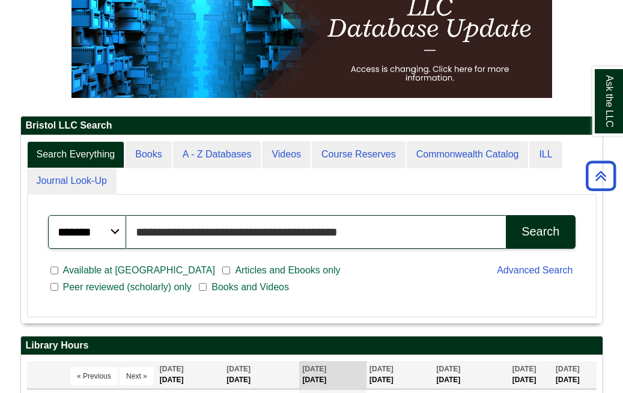 The width and height of the screenshot is (623, 393). Describe the element at coordinates (467, 154) in the screenshot. I see `a: Commonwealth Catalog` at that location.